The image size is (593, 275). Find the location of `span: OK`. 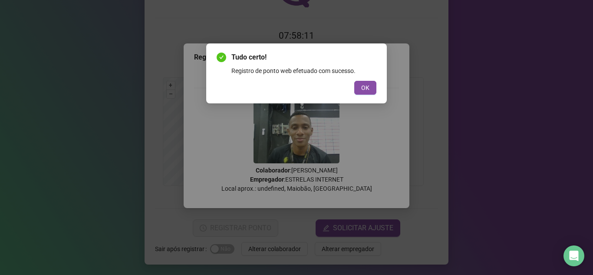

span: OK is located at coordinates (365, 88).